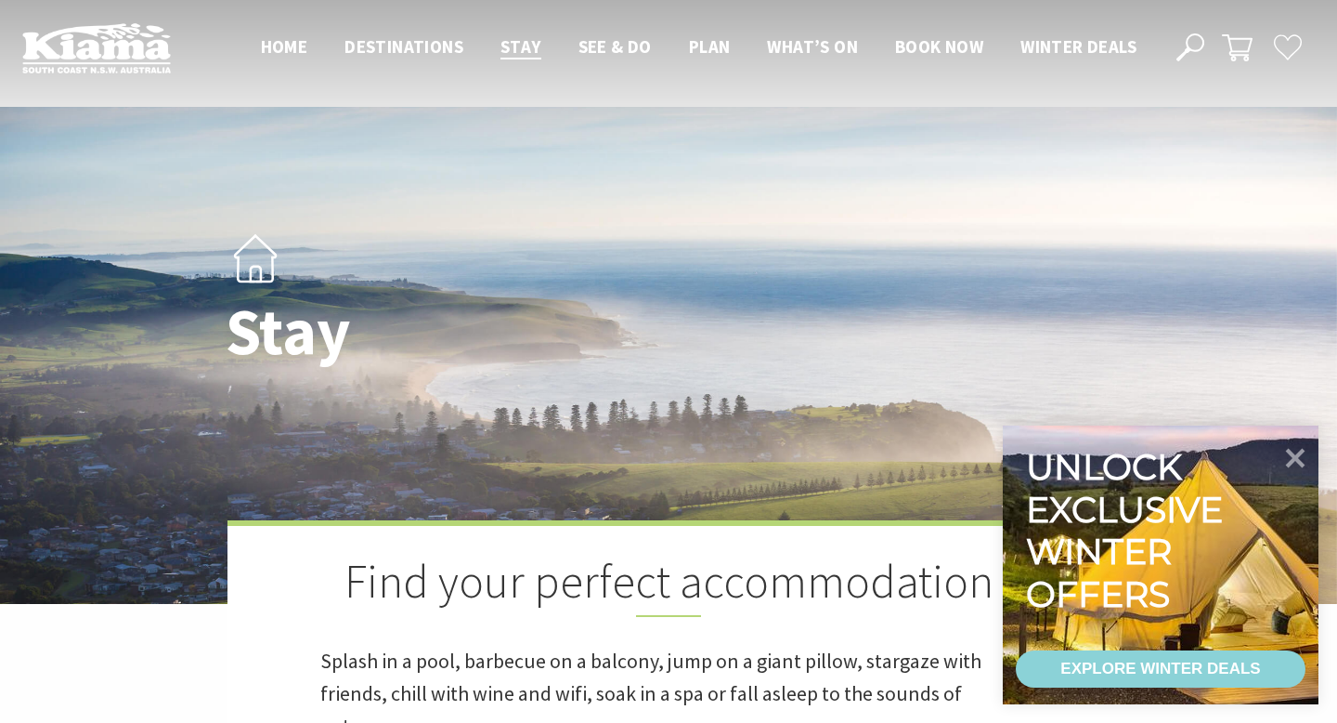 Image resolution: width=1337 pixels, height=723 pixels. I want to click on span: Book now, so click(939, 46).